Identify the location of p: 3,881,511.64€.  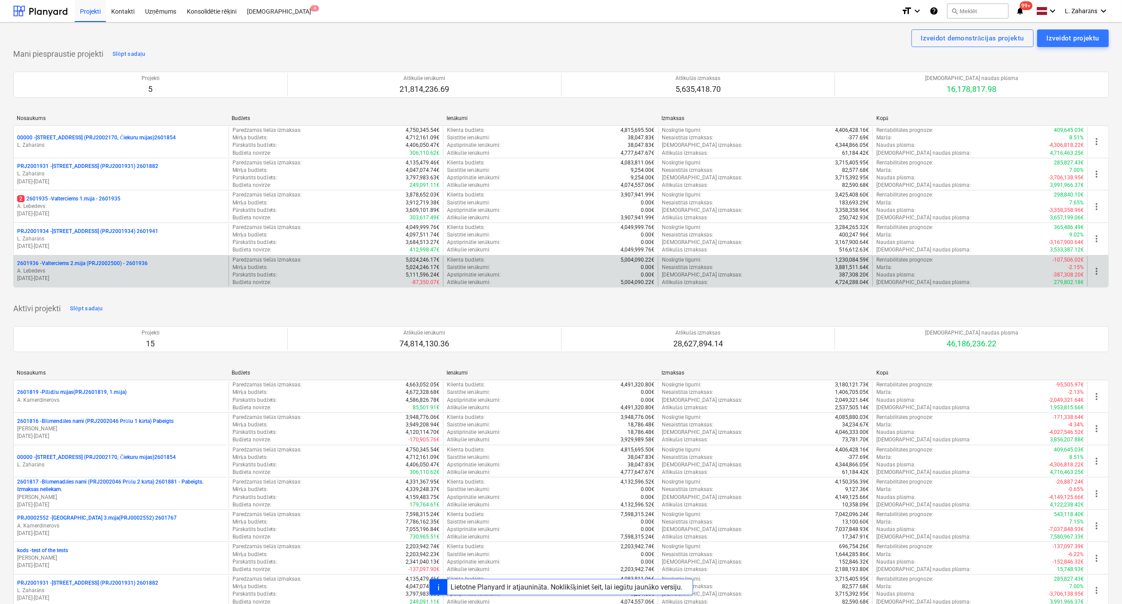
(852, 267).